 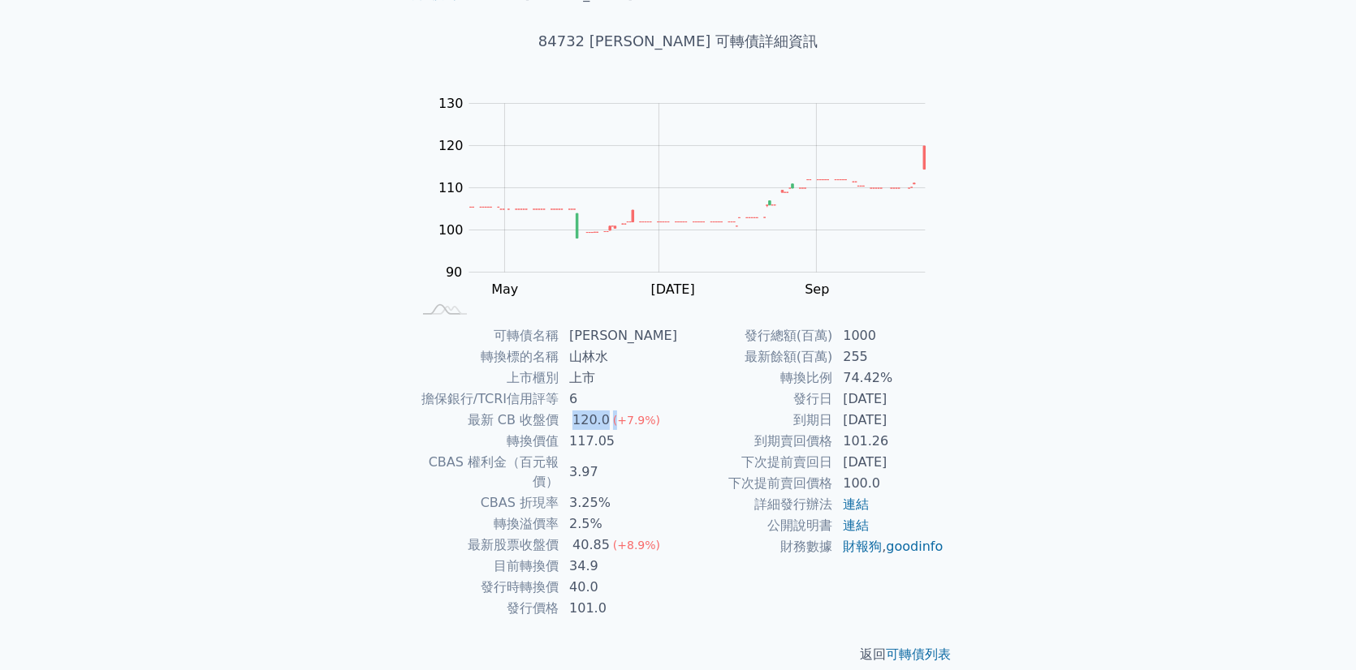 What do you see at coordinates (755, 378) in the screenshot?
I see `td: 轉換比例` at bounding box center [755, 378].